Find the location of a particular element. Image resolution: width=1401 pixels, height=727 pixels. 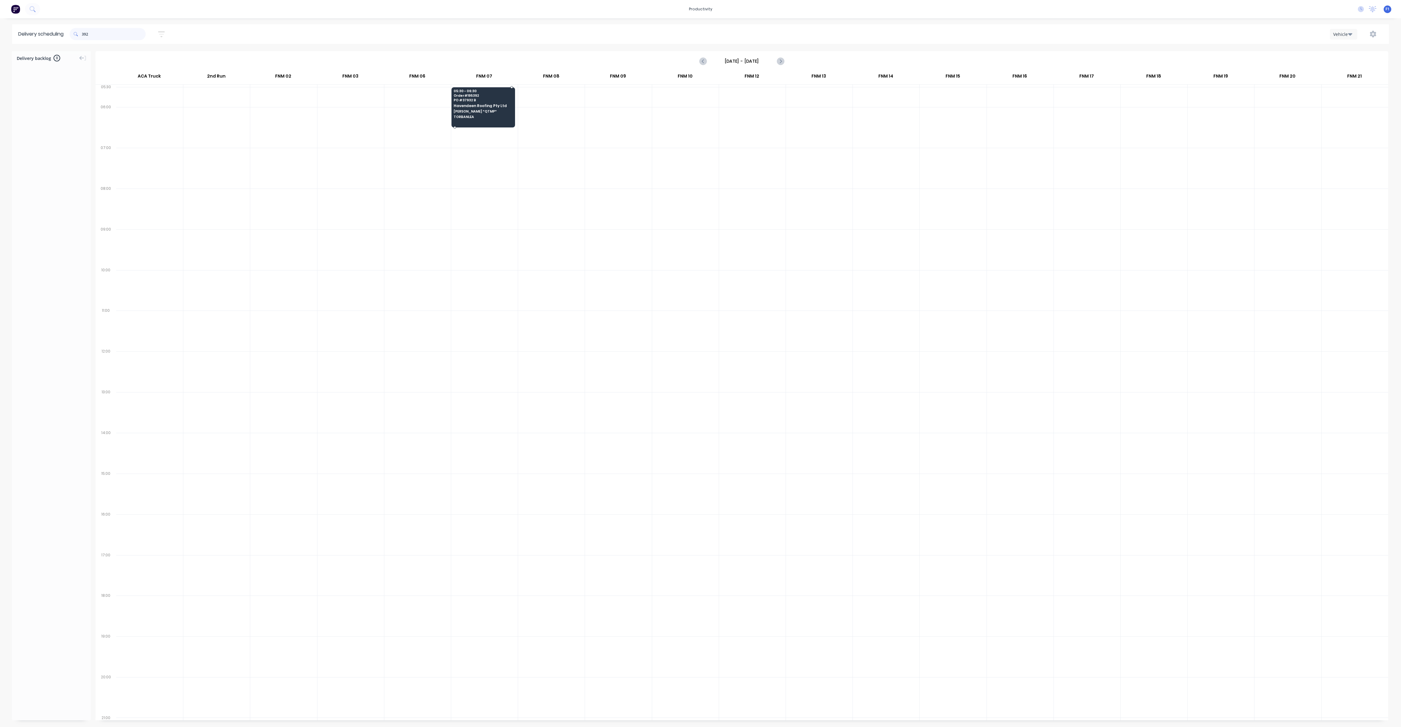

span: 05:30 - 06:30 is located at coordinates (483, 91).